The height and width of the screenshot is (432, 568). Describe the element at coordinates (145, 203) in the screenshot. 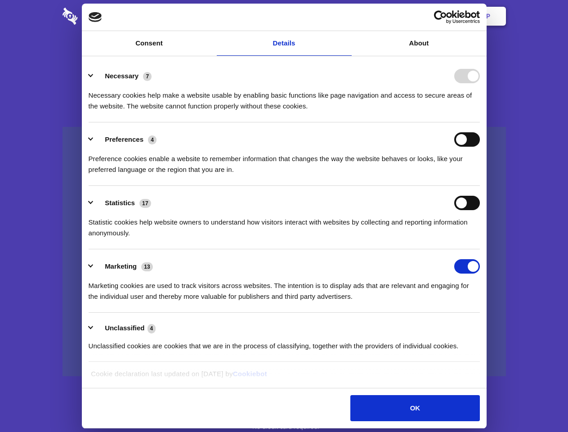

I see `span: 17` at that location.